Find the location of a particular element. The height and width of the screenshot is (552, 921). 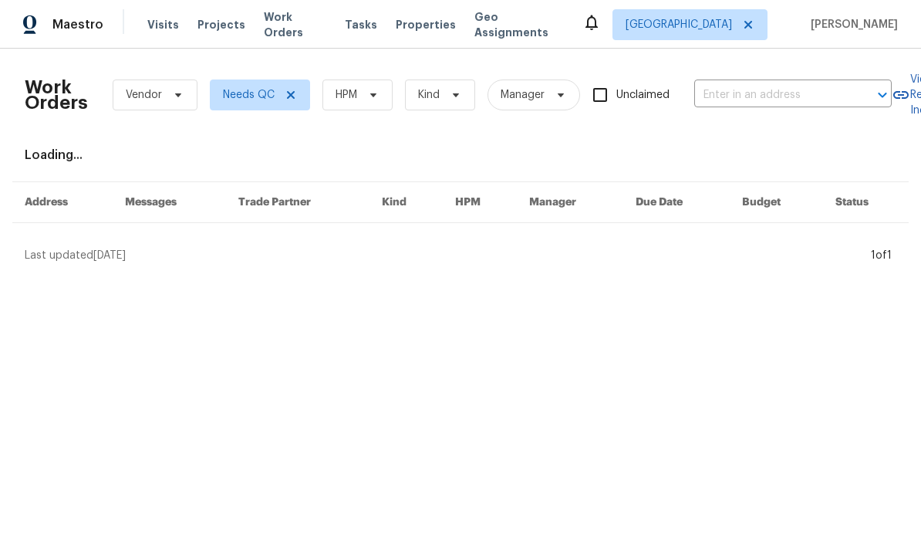

span: Visits is located at coordinates (163, 25).